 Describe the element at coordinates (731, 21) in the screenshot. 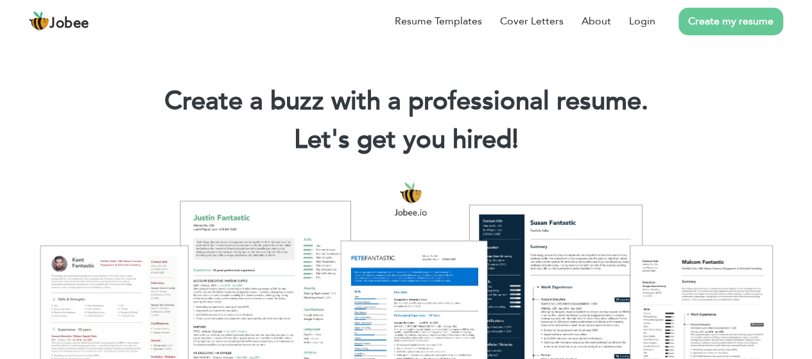

I see `a: Create my resume` at that location.